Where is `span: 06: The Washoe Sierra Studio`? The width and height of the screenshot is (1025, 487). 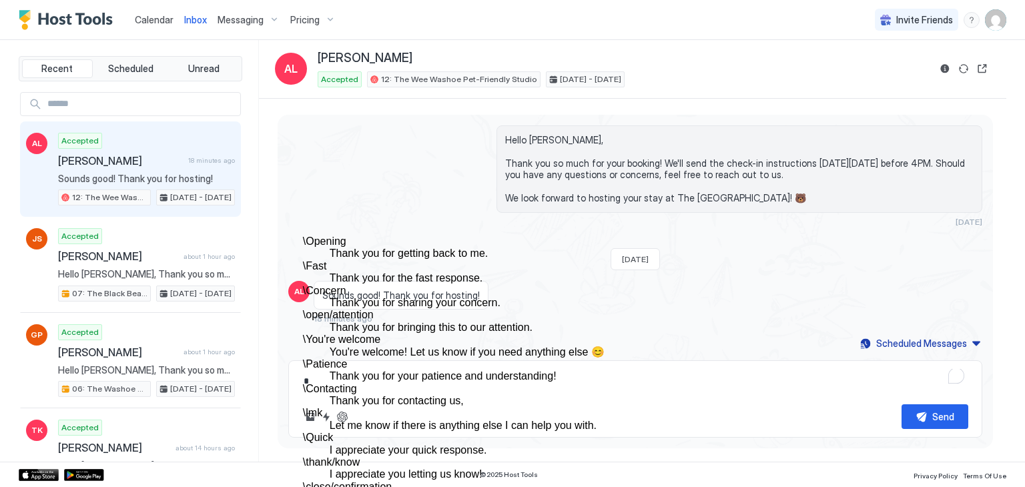
span: 06: The Washoe Sierra Studio is located at coordinates (109, 389).